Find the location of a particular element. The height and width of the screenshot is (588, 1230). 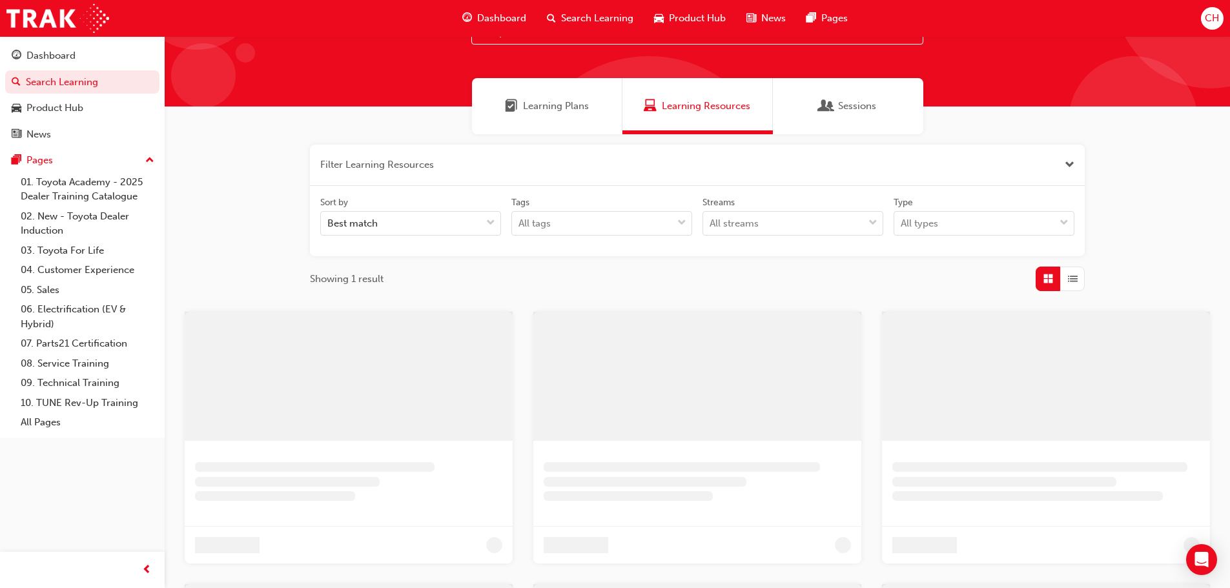

a: Learning ResourcesLearning Resources is located at coordinates (697, 106).